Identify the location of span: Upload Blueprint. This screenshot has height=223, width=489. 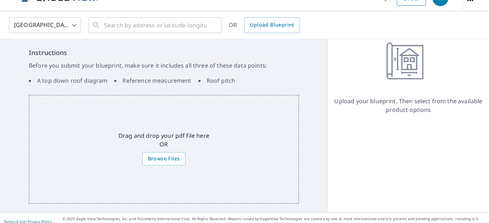
(272, 25).